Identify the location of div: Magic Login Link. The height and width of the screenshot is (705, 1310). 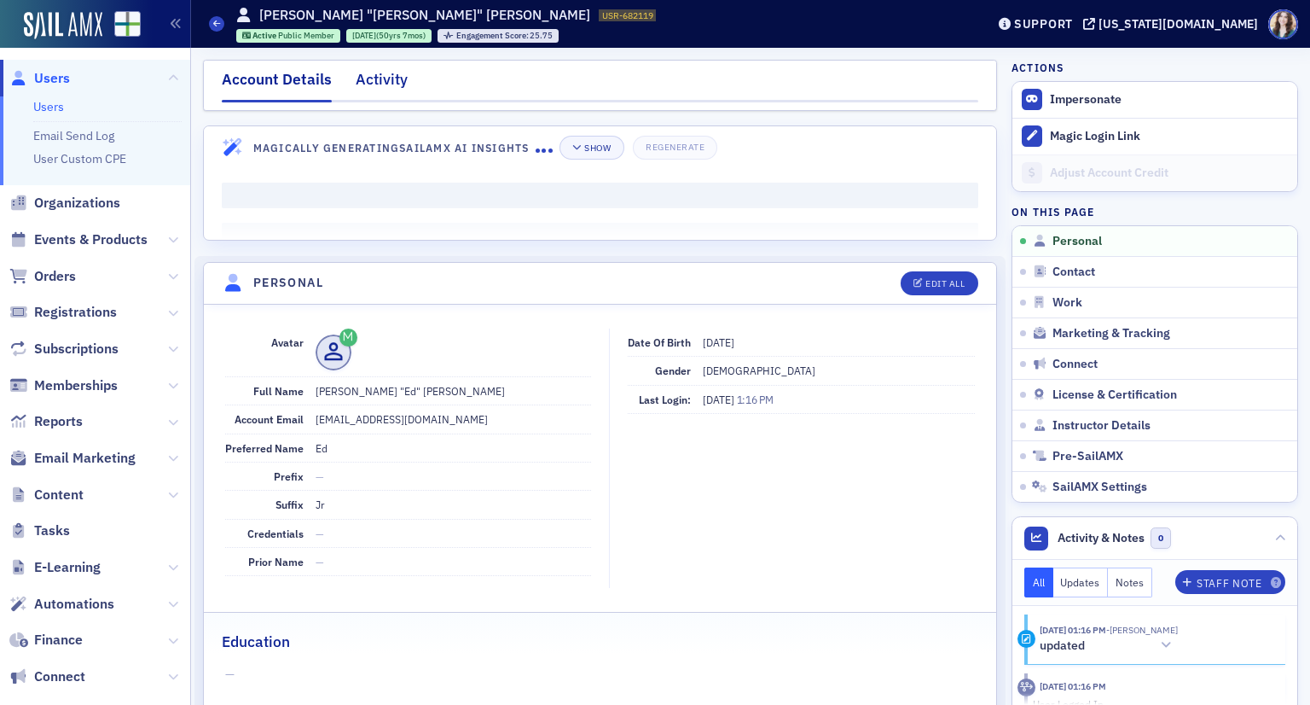
(1169, 136).